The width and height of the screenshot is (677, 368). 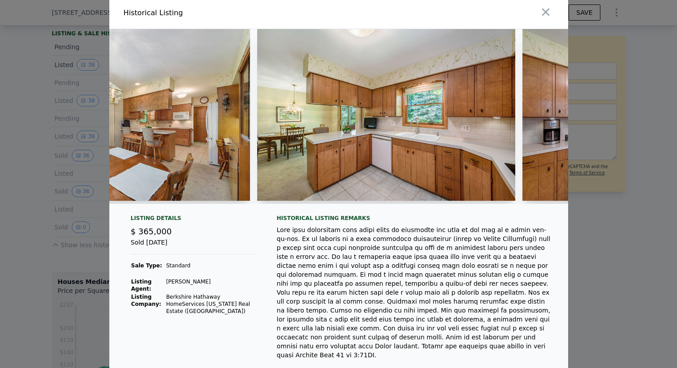 I want to click on strong: Sale Type:, so click(x=146, y=266).